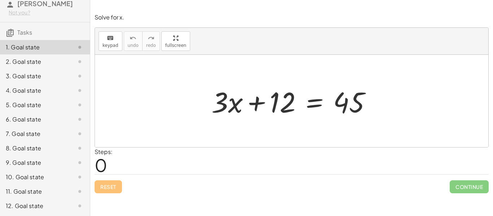 This screenshot has height=216, width=493. Describe the element at coordinates (176, 46) in the screenshot. I see `span: fullscreen` at that location.